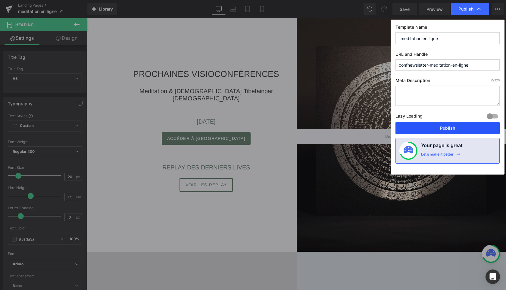  Describe the element at coordinates (437, 156) in the screenshot. I see `div: Let’s make it better` at that location.